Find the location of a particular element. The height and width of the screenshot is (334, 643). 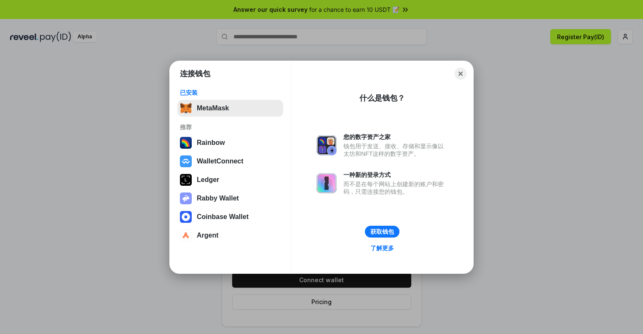

div: Ledger is located at coordinates (208, 180).